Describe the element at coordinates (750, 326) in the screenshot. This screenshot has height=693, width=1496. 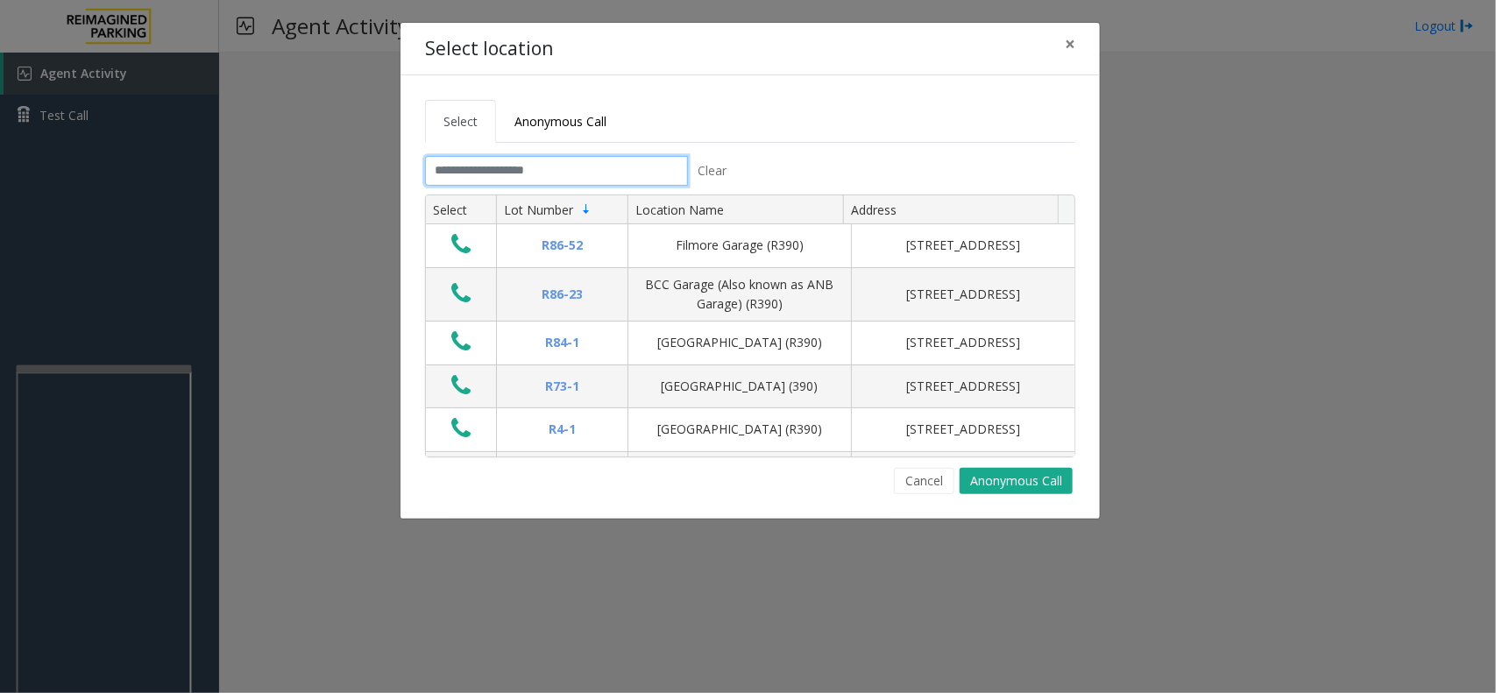
I see `div: Data table` at that location.